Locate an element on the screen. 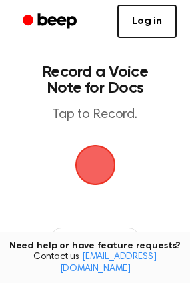  h1: Record a Voice Note for Docs is located at coordinates (95, 80).